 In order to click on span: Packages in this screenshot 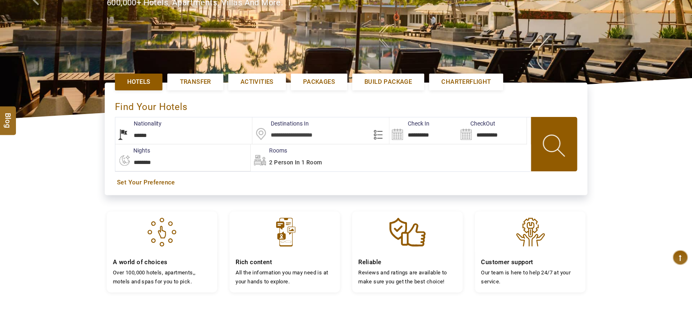, I will do `click(319, 82)`.